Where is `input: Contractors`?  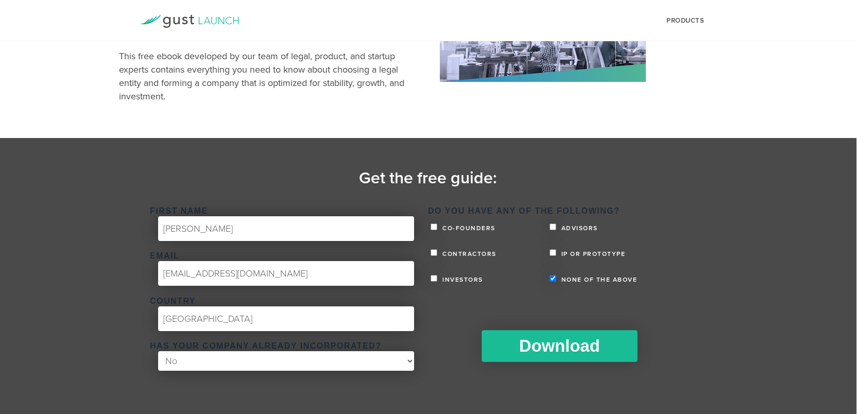
input: Contractors is located at coordinates (434, 252).